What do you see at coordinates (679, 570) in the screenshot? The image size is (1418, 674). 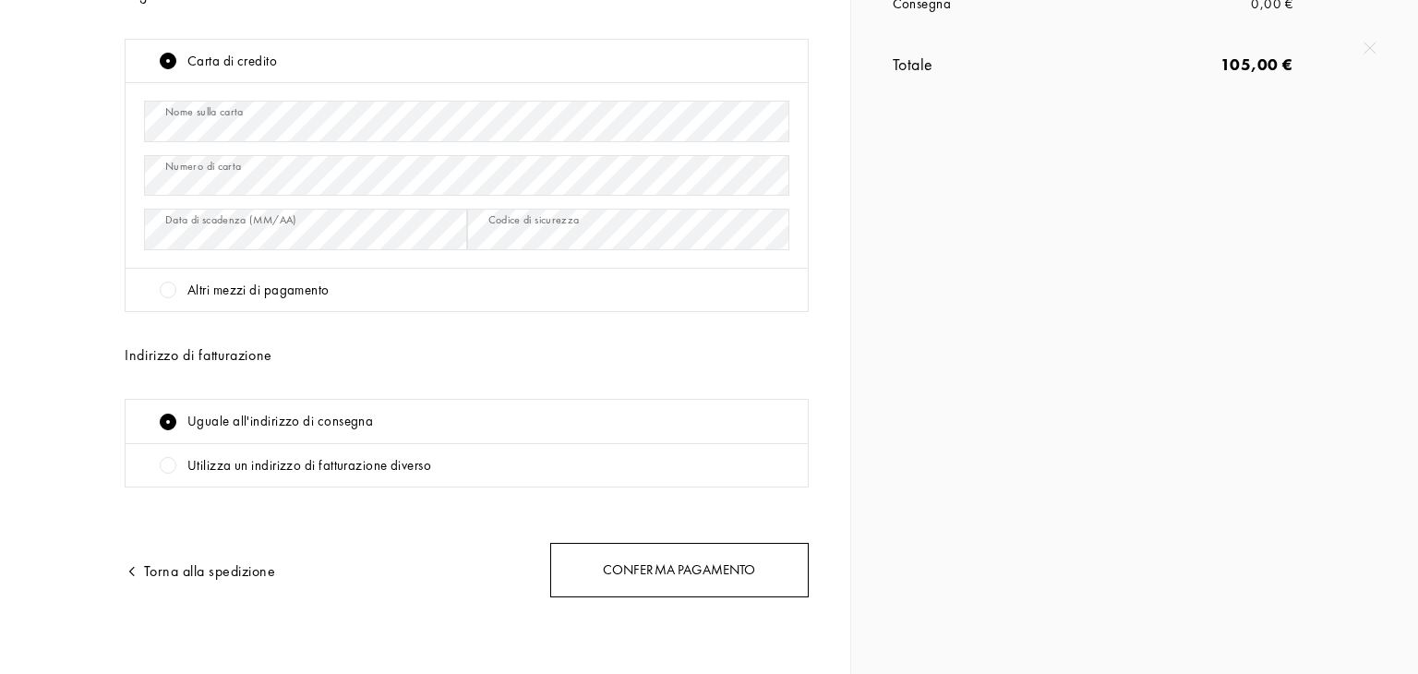 I see `div: Conferma pagamento` at bounding box center [679, 570].